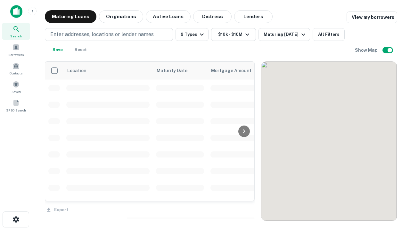 This screenshot has height=230, width=410. I want to click on span: Location, so click(76, 71).